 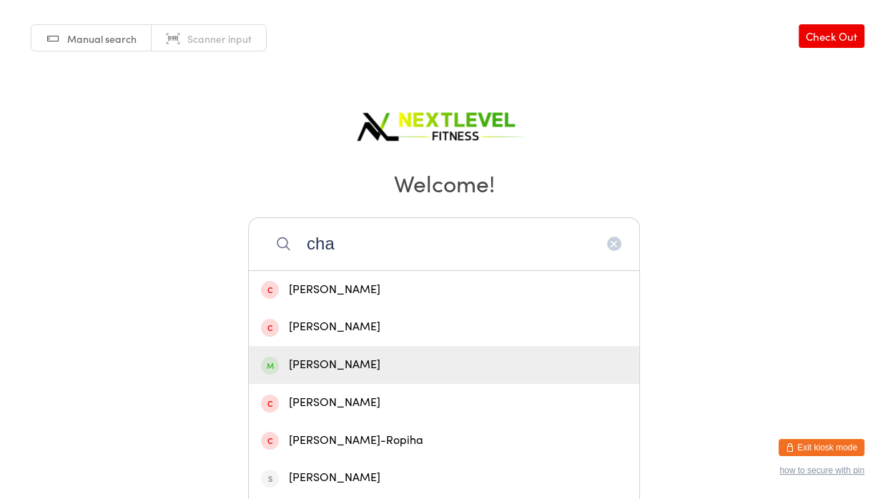 What do you see at coordinates (219, 39) in the screenshot?
I see `span: Scanner input` at bounding box center [219, 39].